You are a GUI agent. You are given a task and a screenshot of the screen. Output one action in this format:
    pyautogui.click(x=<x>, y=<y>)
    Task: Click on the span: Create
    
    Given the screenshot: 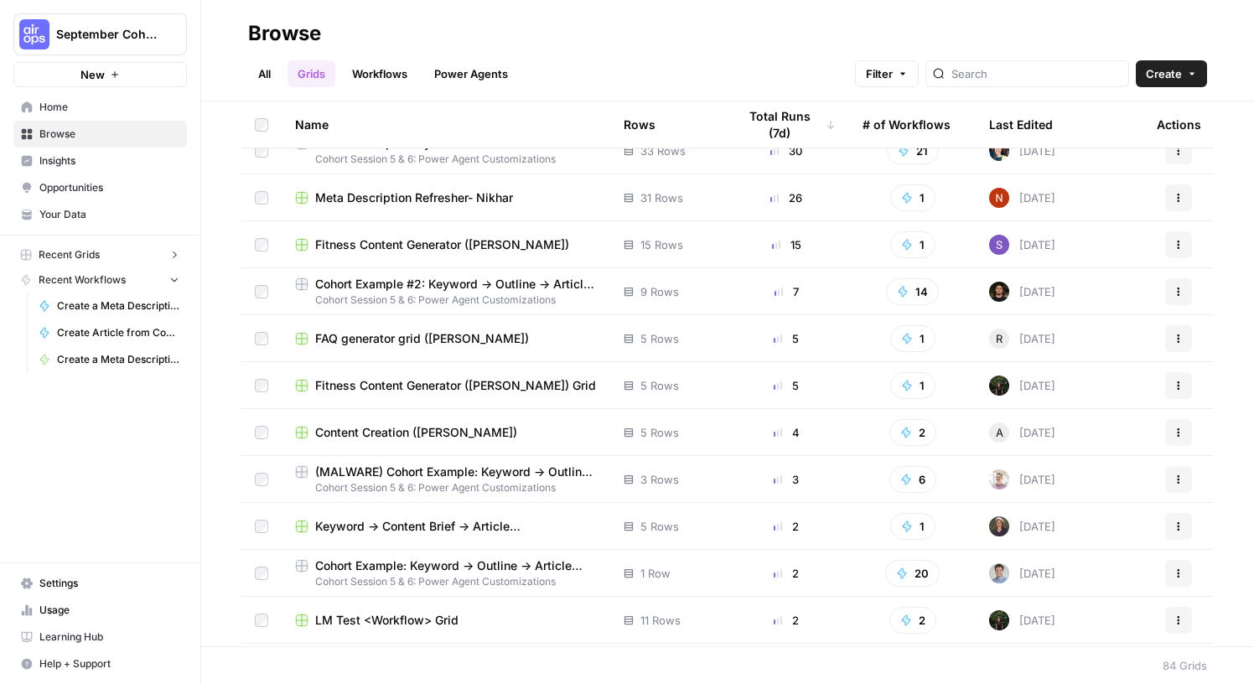 What is the action you would take?
    pyautogui.click(x=1163, y=74)
    